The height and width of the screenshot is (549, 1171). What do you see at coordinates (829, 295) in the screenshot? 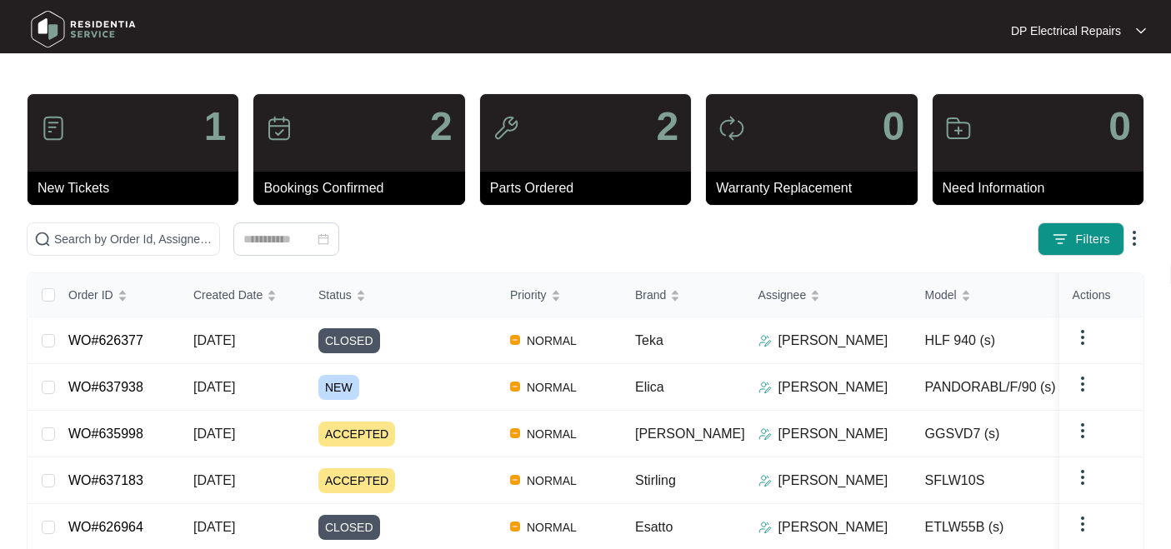
I see `th: Assignee` at bounding box center [829, 295].